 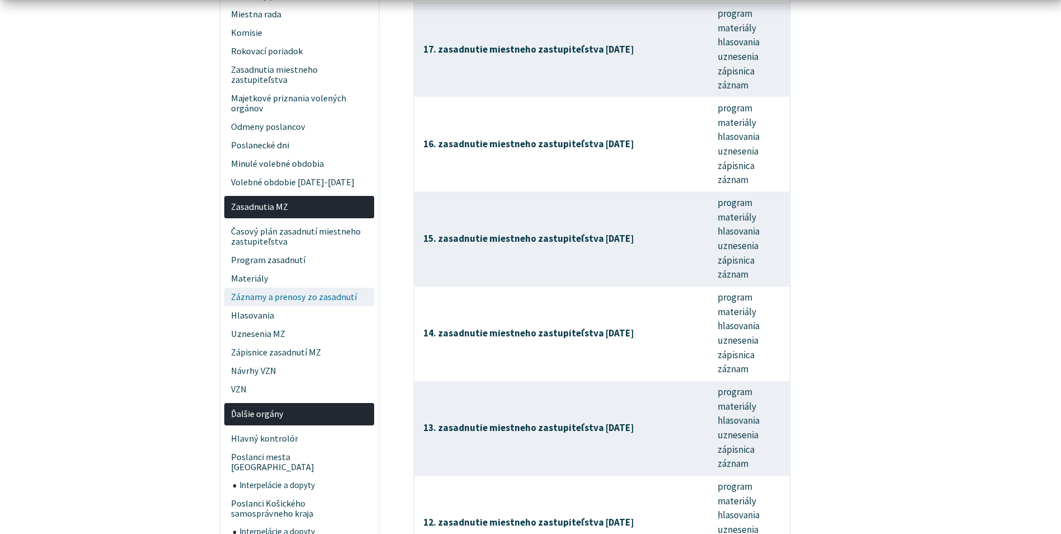 What do you see at coordinates (299, 297) in the screenshot?
I see `span: Záznamy a prenosy zo zasadnutí` at bounding box center [299, 297].